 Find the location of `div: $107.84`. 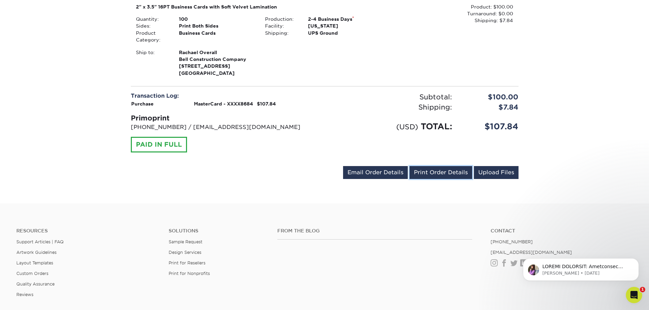

div: $107.84 is located at coordinates (490, 127).